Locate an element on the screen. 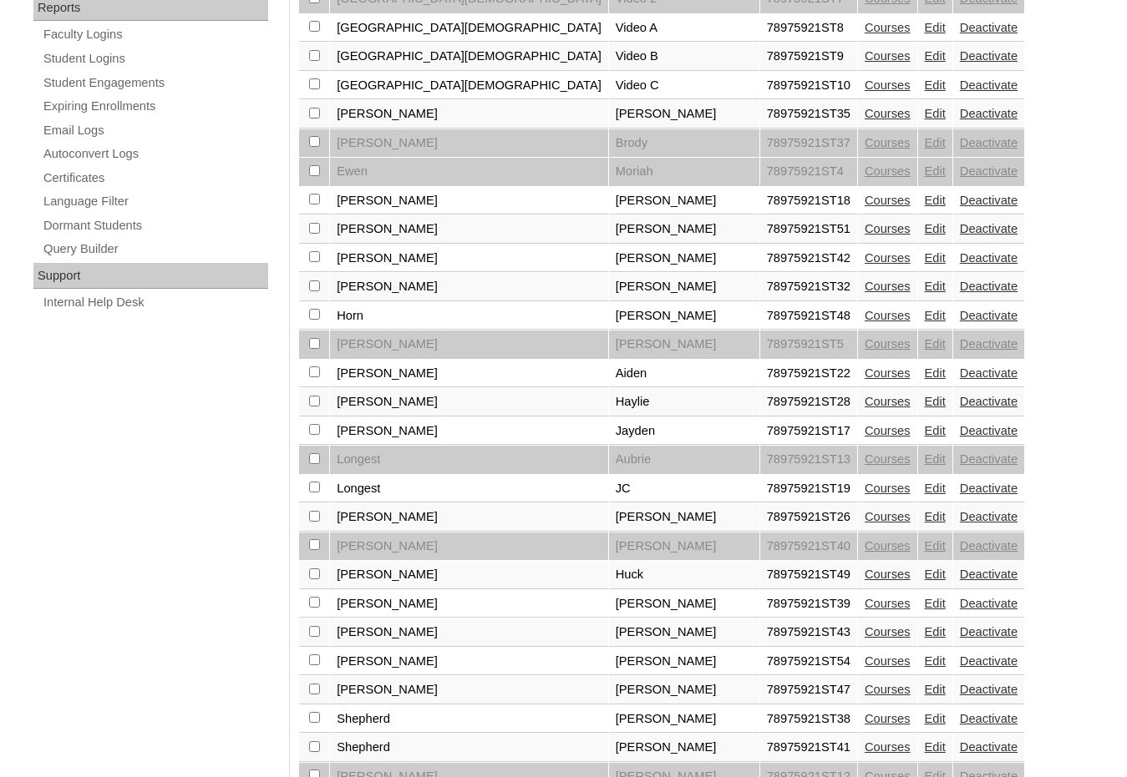 This screenshot has width=1127, height=777. td: 78975921ST5 is located at coordinates (808, 345).